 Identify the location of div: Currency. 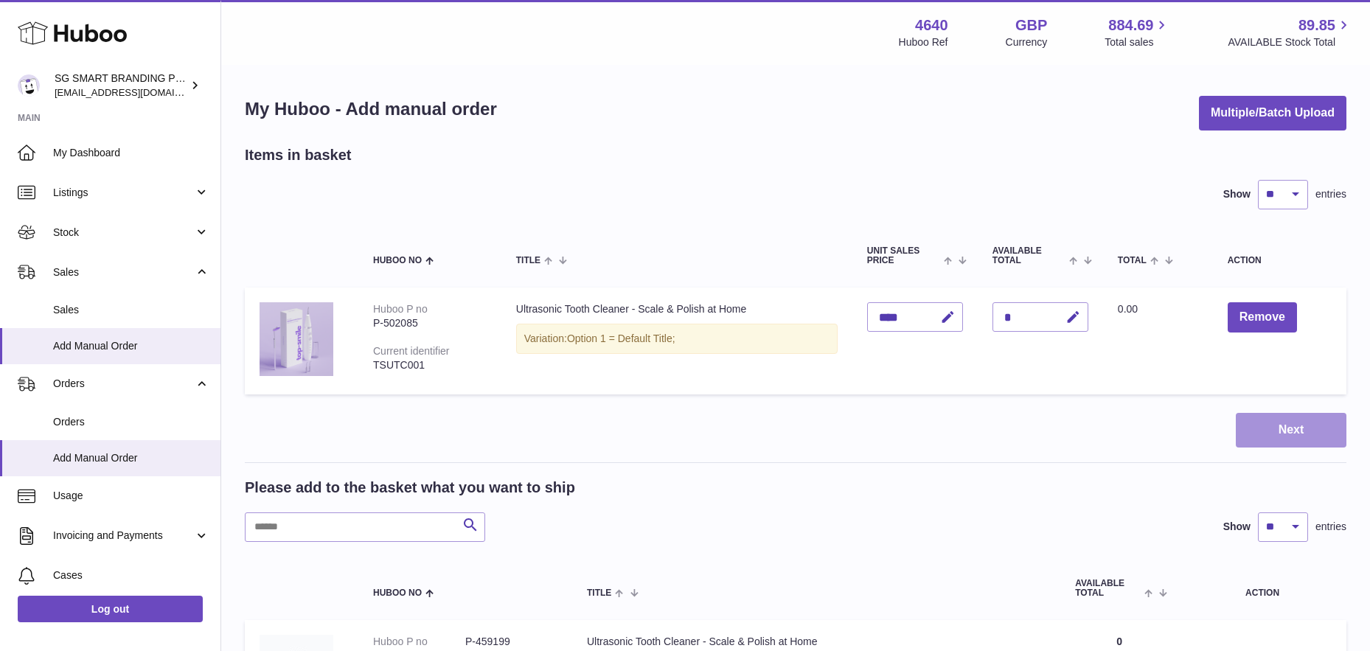
(1026, 42).